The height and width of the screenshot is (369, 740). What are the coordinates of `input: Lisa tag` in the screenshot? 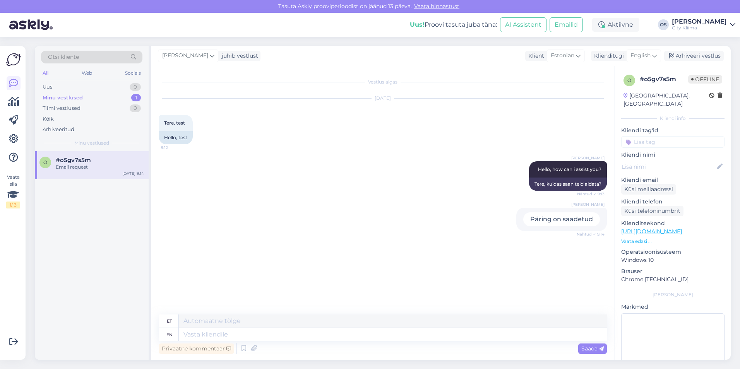 It's located at (673, 142).